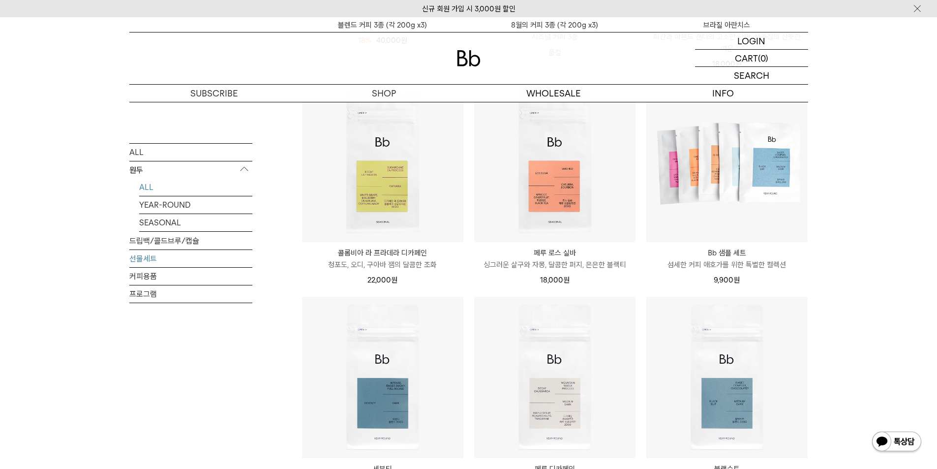  I want to click on p: SUBSCRIBE, so click(214, 93).